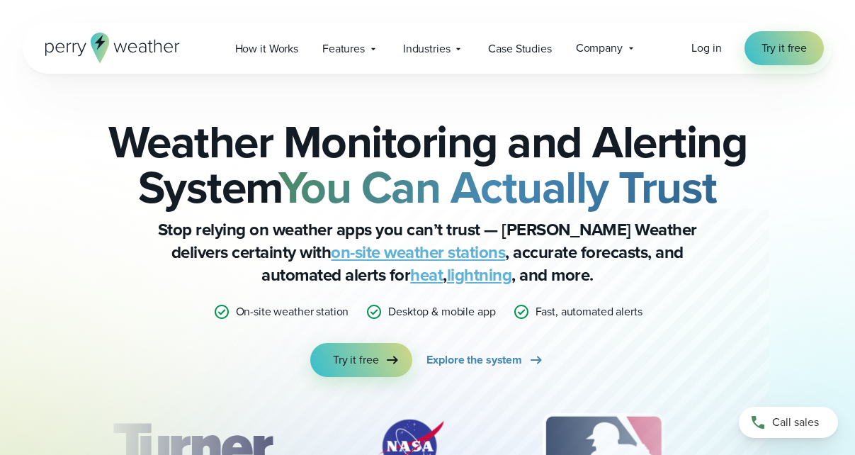 The width and height of the screenshot is (855, 455). What do you see at coordinates (480, 275) in the screenshot?
I see `a: lightning` at bounding box center [480, 275].